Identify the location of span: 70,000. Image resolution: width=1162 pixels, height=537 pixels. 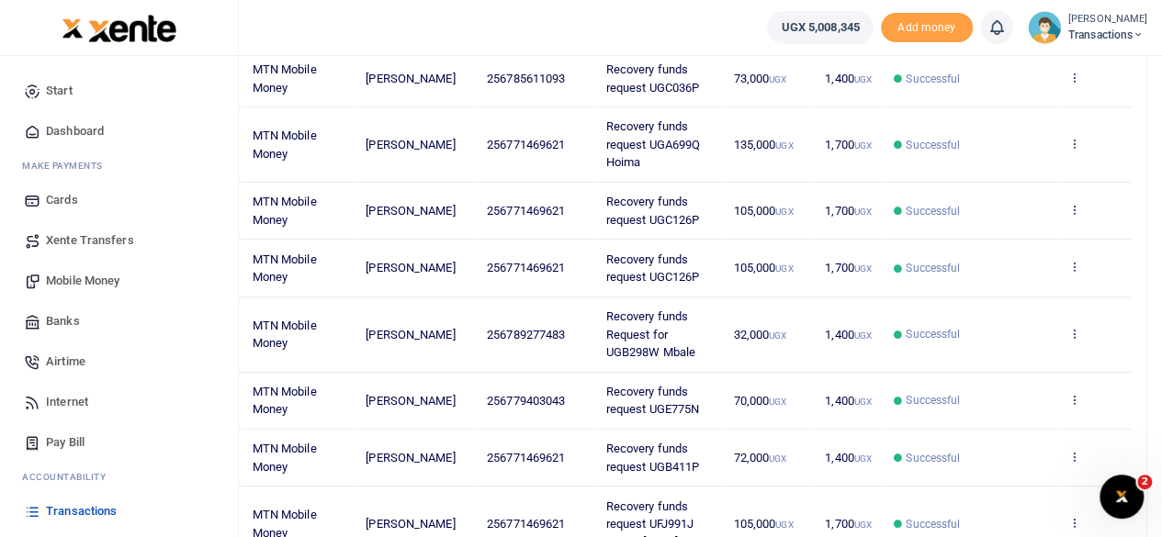
(760, 400).